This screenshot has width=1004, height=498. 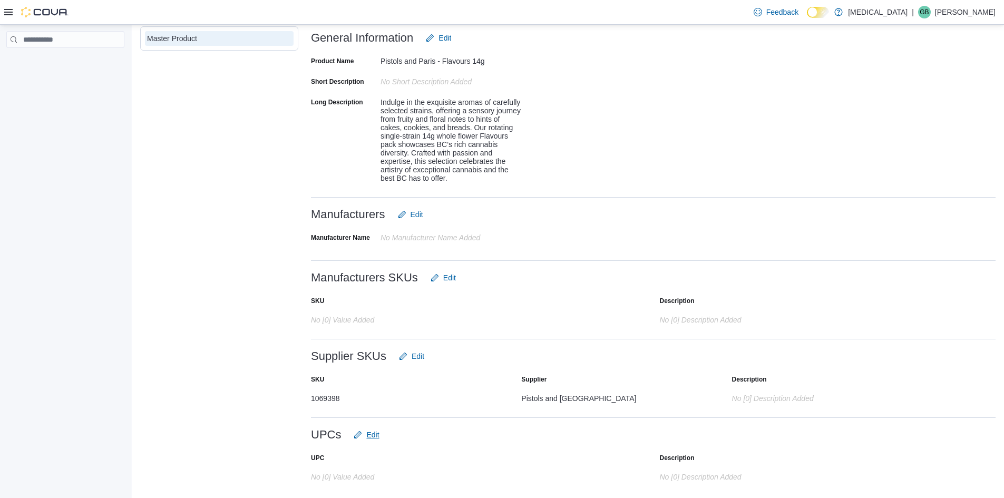 I want to click on div: Pistols and Paris - Flavours 14g, so click(x=451, y=59).